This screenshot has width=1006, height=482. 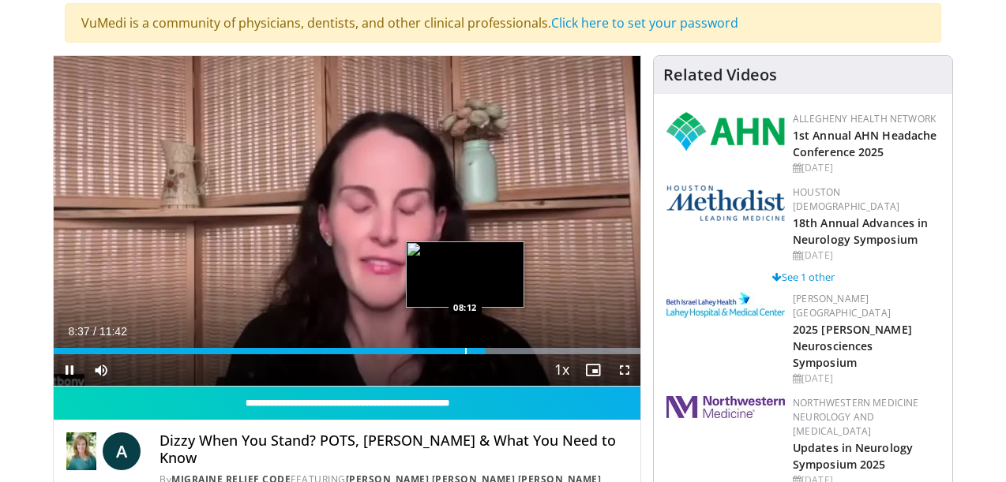 I want to click on a: Allegheny Health Network, so click(x=864, y=118).